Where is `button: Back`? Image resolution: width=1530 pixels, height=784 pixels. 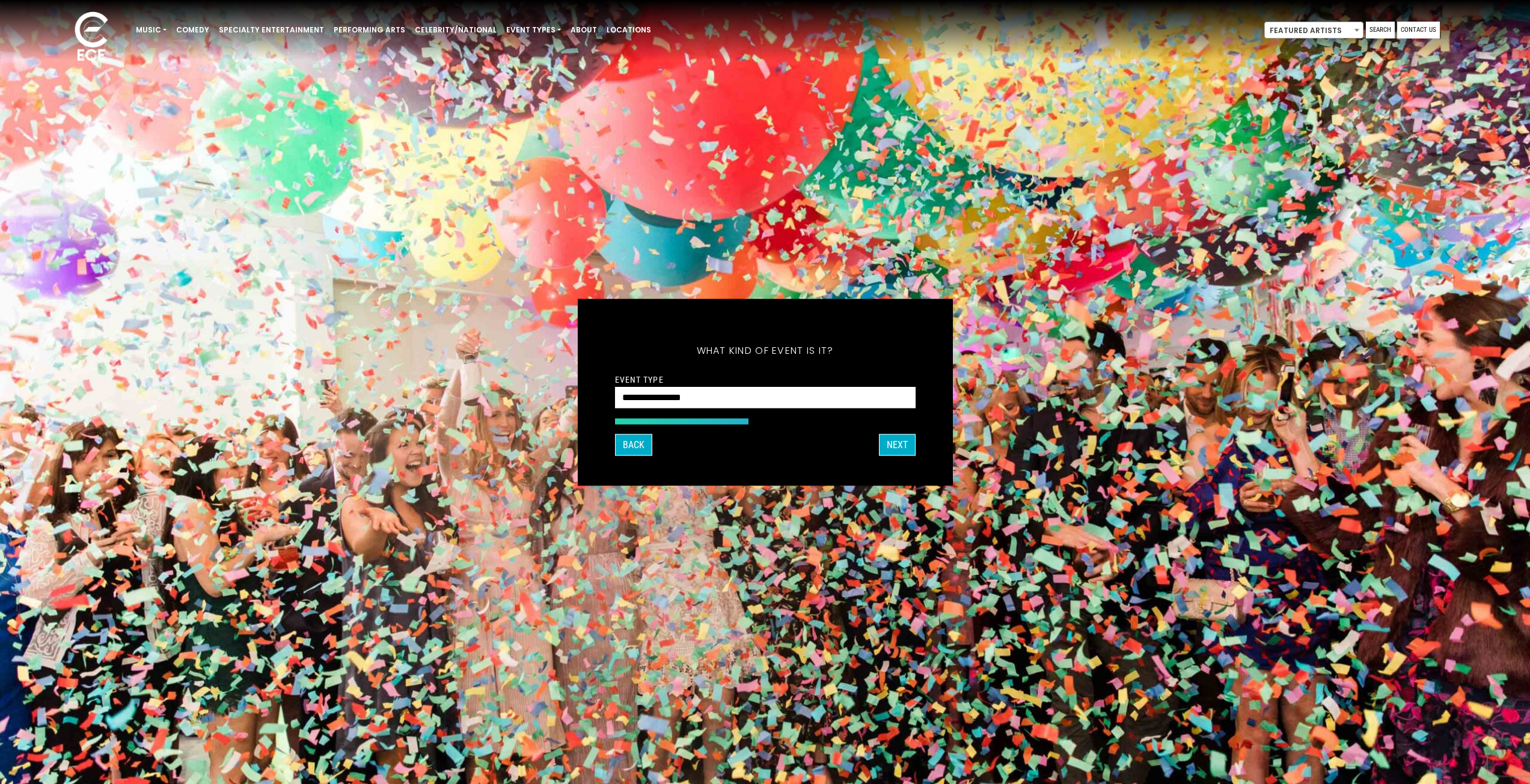
button: Back is located at coordinates (633, 445).